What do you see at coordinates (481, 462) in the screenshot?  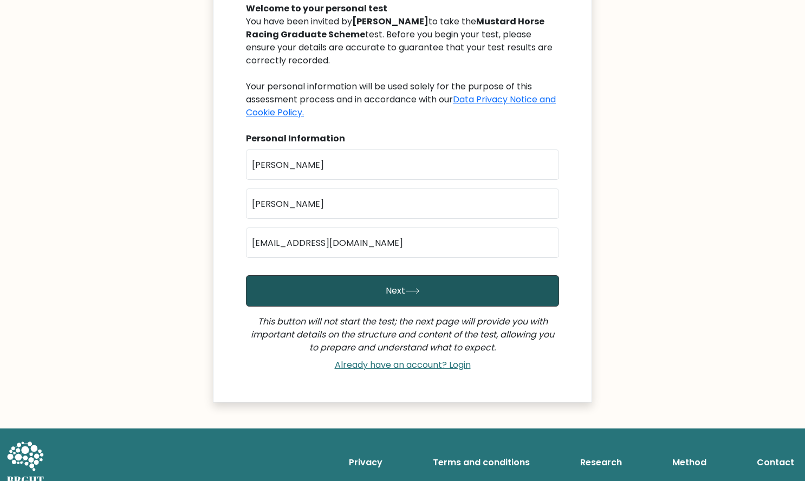 I see `a: Terms and conditions` at bounding box center [481, 462].